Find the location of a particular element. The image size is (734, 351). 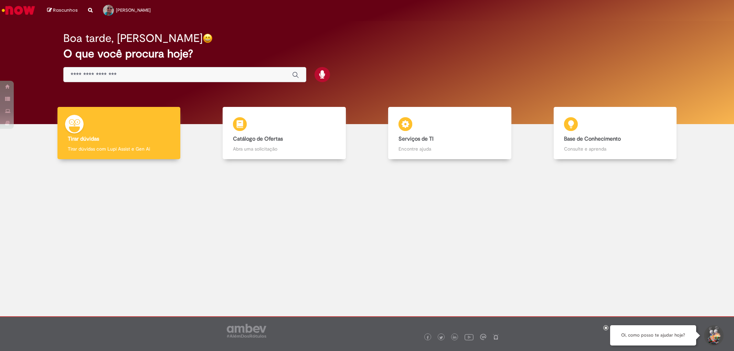

button: Iniciar Conversa de Suporte is located at coordinates (713, 336).